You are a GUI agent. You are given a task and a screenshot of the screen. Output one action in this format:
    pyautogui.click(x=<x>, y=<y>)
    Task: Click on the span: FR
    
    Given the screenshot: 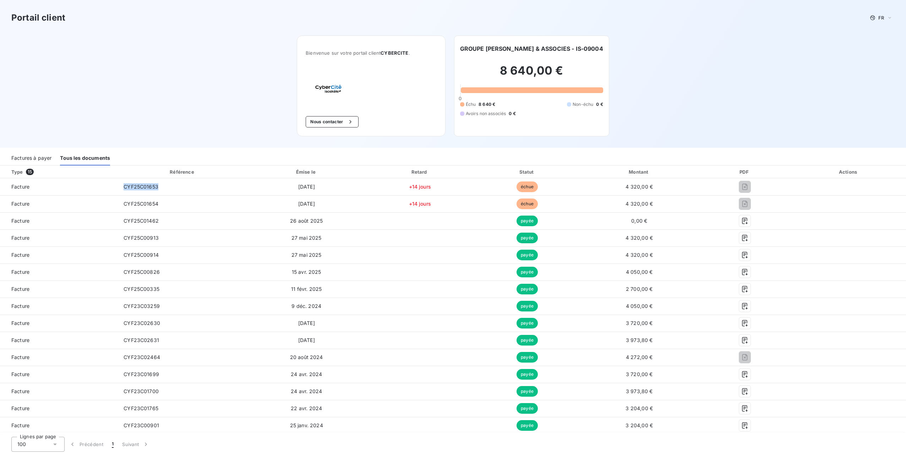 What is the action you would take?
    pyautogui.click(x=882, y=18)
    